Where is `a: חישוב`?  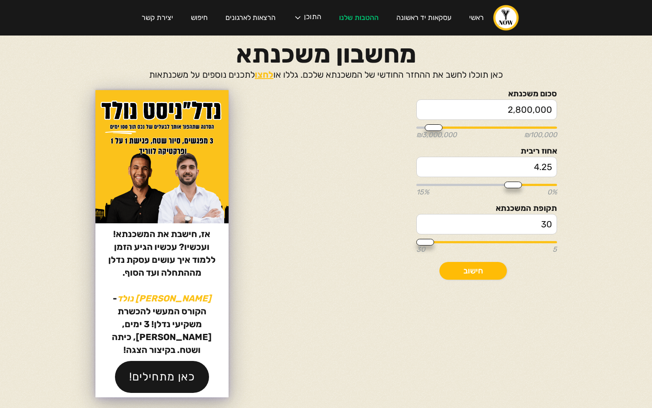
a: חישוב is located at coordinates (473, 271).